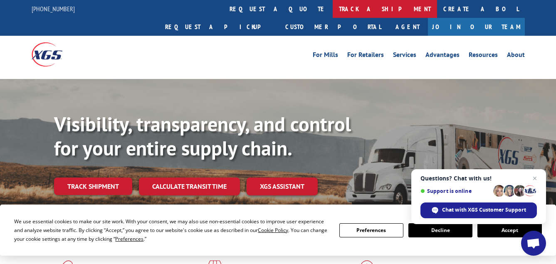 This screenshot has width=556, height=264. What do you see at coordinates (365, 56) in the screenshot?
I see `a: For Retailers` at bounding box center [365, 56].